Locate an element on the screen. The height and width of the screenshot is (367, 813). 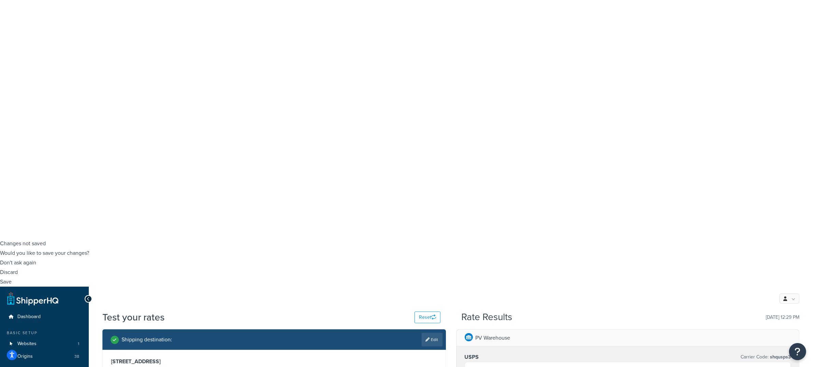
p: Carrier Code: is located at coordinates (766, 357).